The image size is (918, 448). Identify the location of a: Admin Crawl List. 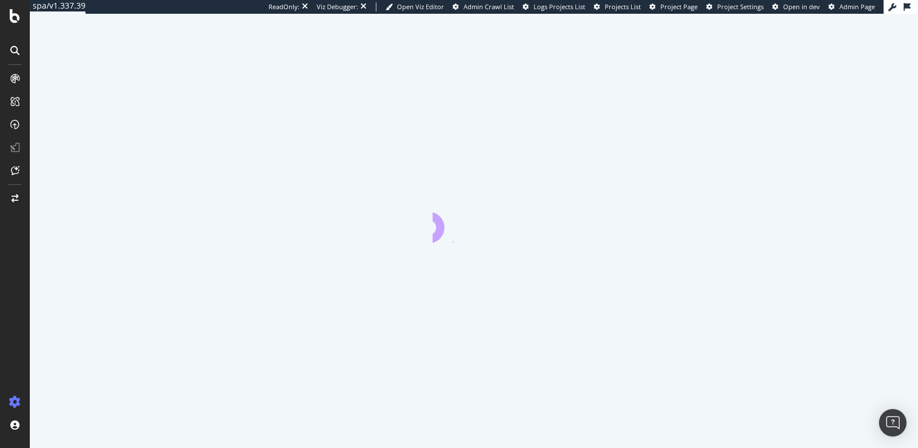
(483, 7).